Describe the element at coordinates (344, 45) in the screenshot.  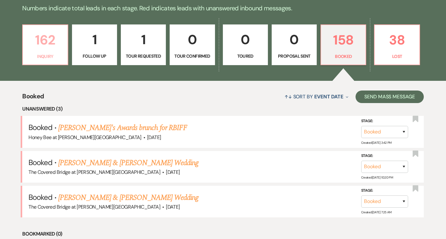
I see `a: 158Booked` at that location.